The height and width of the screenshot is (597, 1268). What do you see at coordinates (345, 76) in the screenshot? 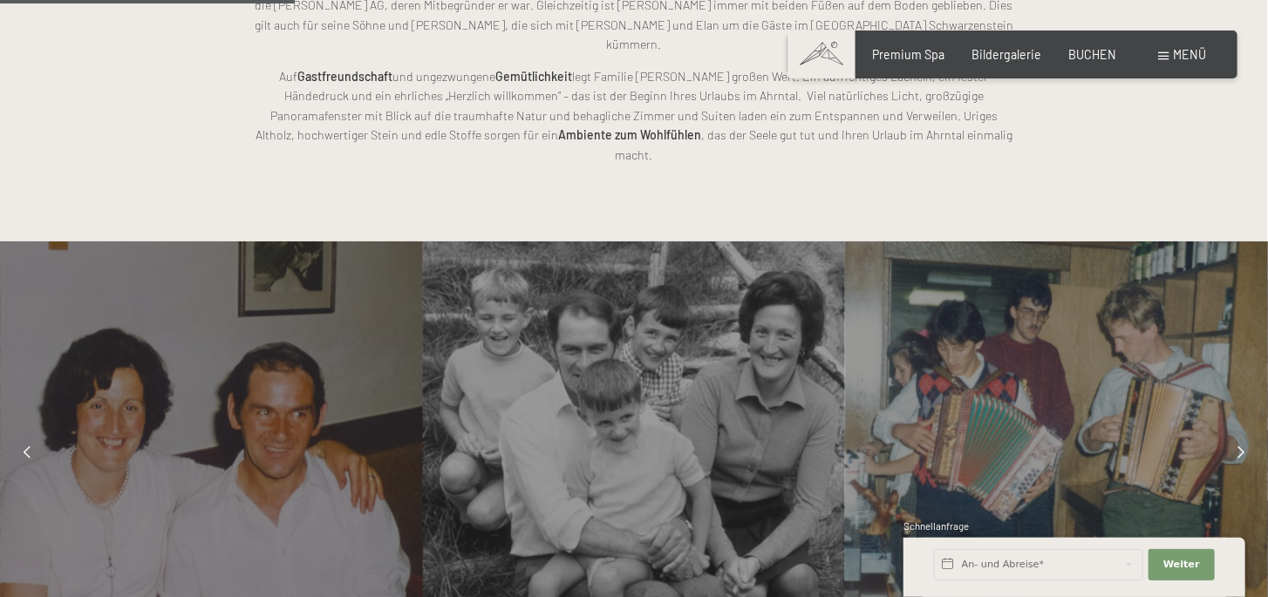
I see `strong: Gastfreundschaft` at bounding box center [345, 76].